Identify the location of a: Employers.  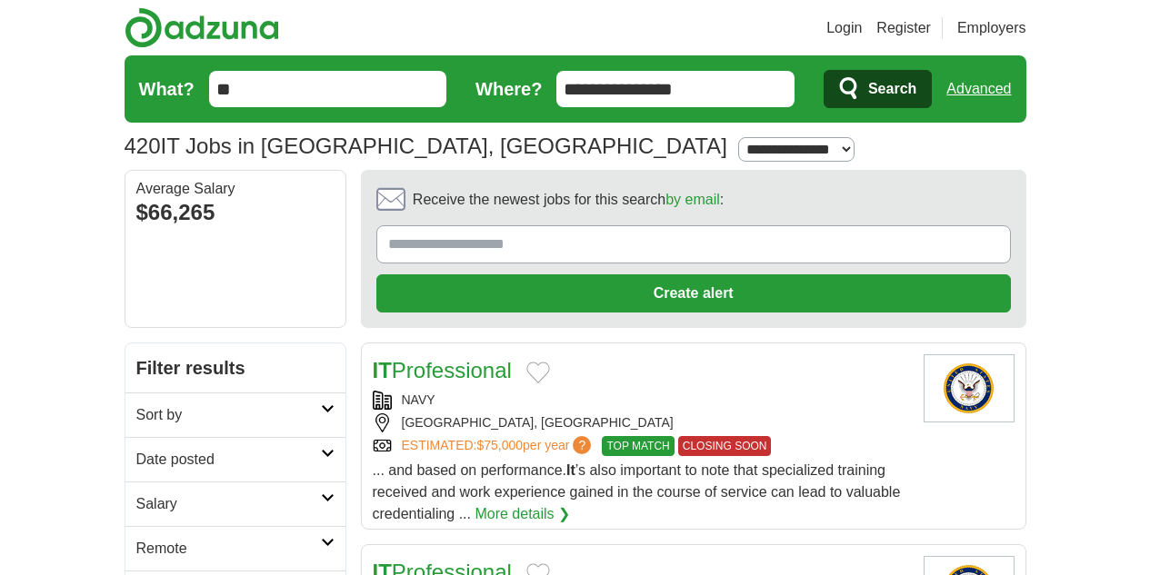
(992, 28).